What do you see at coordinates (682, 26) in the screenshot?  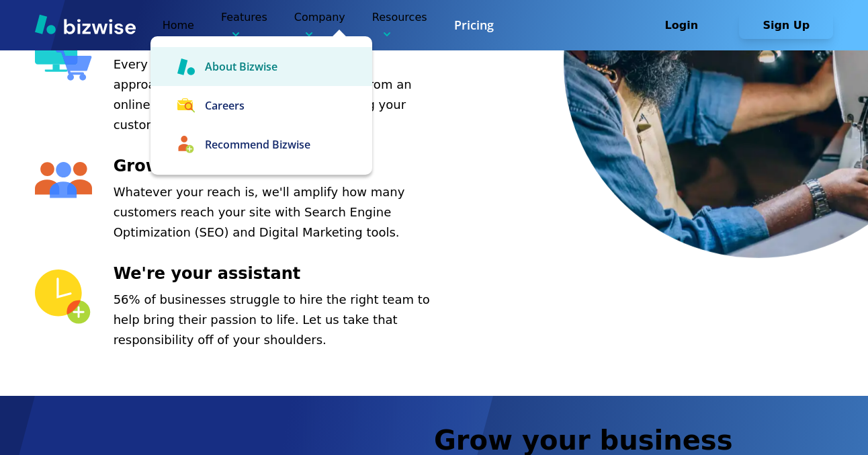 I see `button: Login` at bounding box center [682, 26].